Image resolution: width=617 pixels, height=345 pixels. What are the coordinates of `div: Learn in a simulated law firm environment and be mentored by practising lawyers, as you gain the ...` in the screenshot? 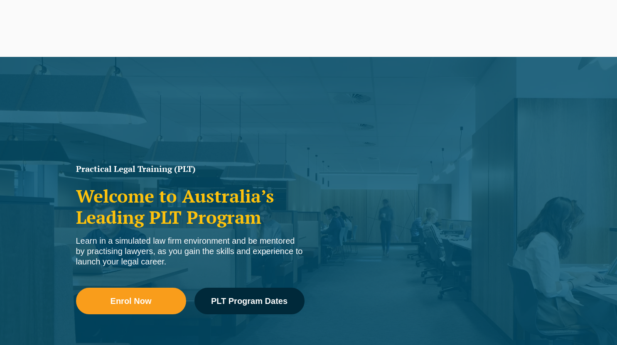 It's located at (190, 251).